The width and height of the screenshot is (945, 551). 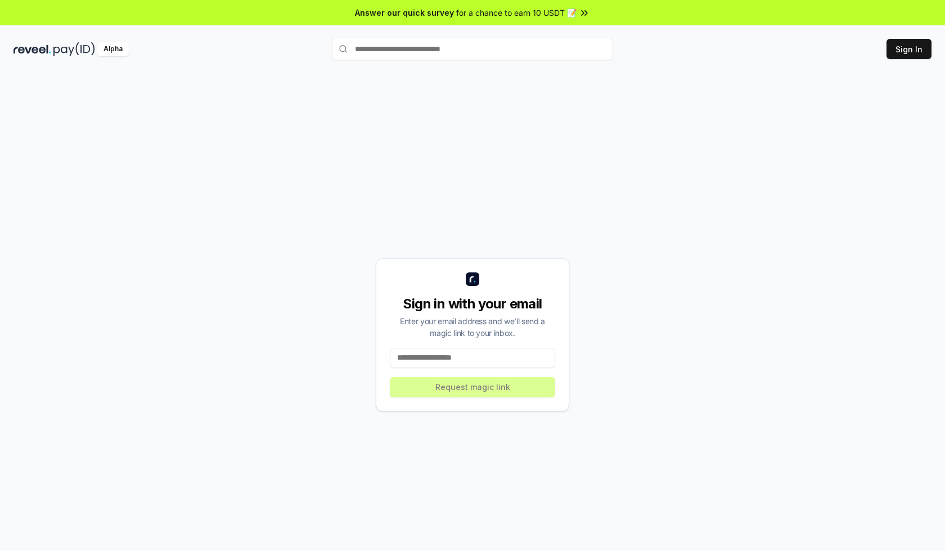 I want to click on span: Answer our quick survey, so click(x=404, y=12).